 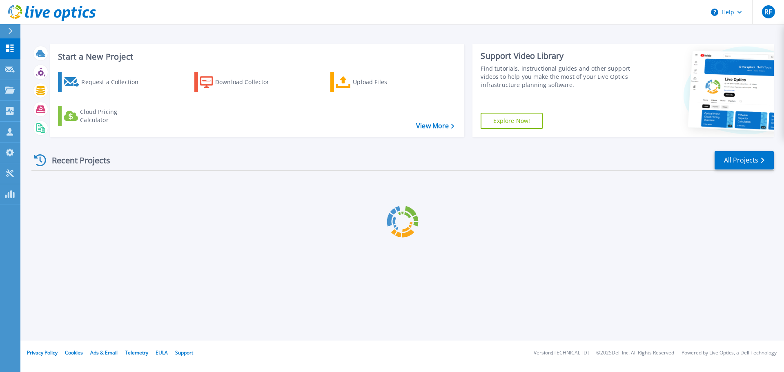 What do you see at coordinates (113, 116) in the screenshot?
I see `div: Cloud Pricing Calculator` at bounding box center [113, 116].